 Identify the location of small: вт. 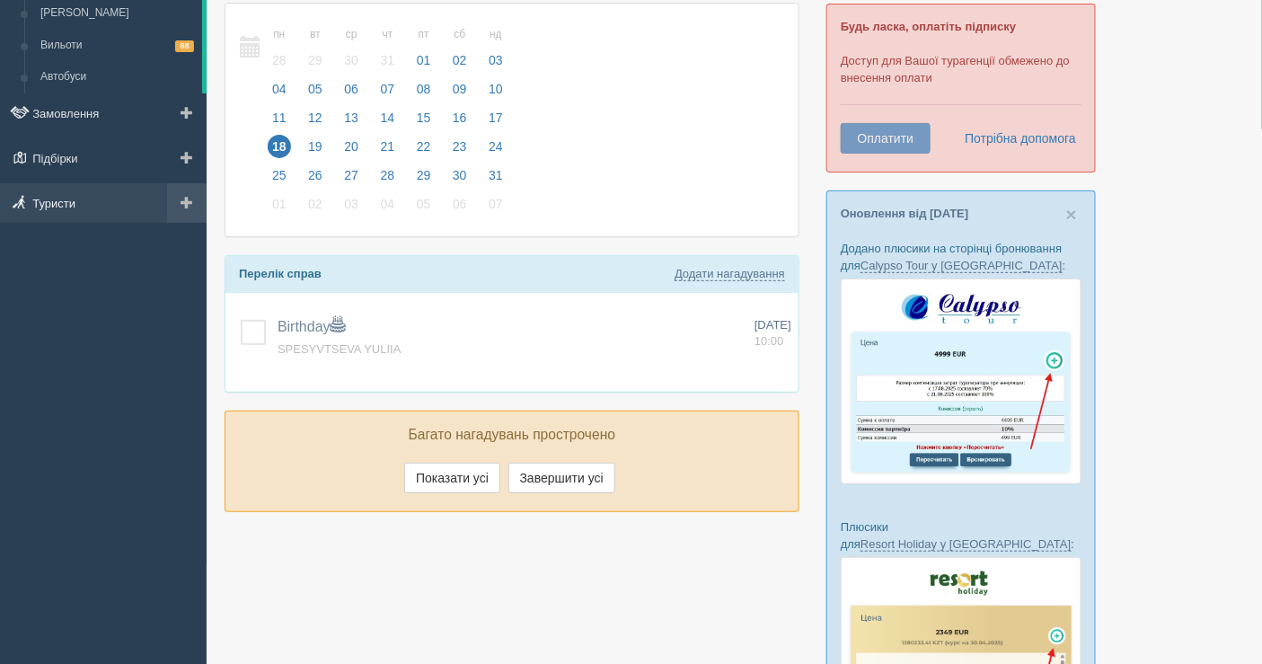
(315, 34).